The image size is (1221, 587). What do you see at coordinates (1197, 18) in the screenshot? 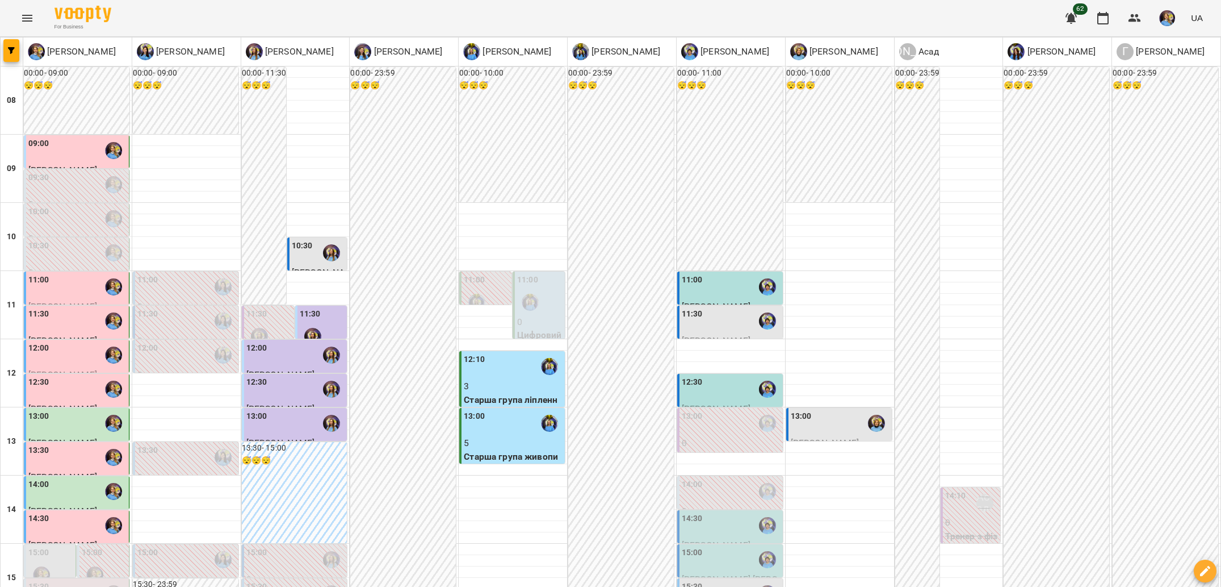
I see `button: UA` at bounding box center [1197, 18].